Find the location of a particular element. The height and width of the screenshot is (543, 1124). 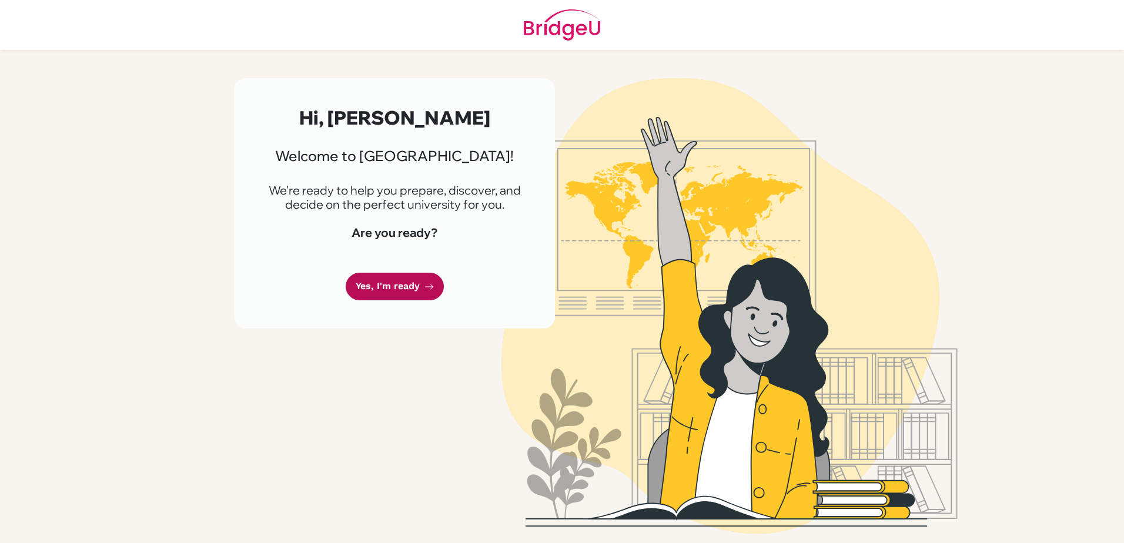

p: We're ready to help you prepare, discover, and decide on the perfect university for you. is located at coordinates (394, 197).